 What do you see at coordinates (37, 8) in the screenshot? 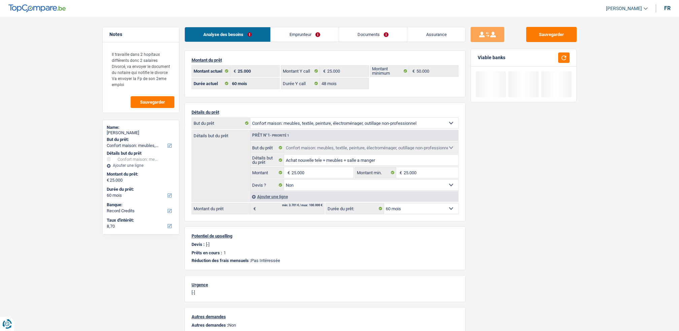
I see `img: TopCompare Logo` at bounding box center [37, 8].